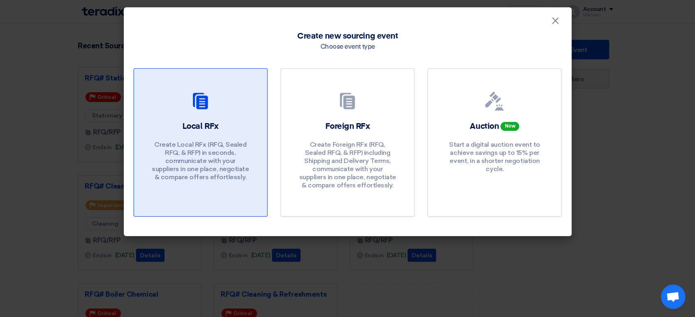  Describe the element at coordinates (510, 127) in the screenshot. I see `span: New` at that location.